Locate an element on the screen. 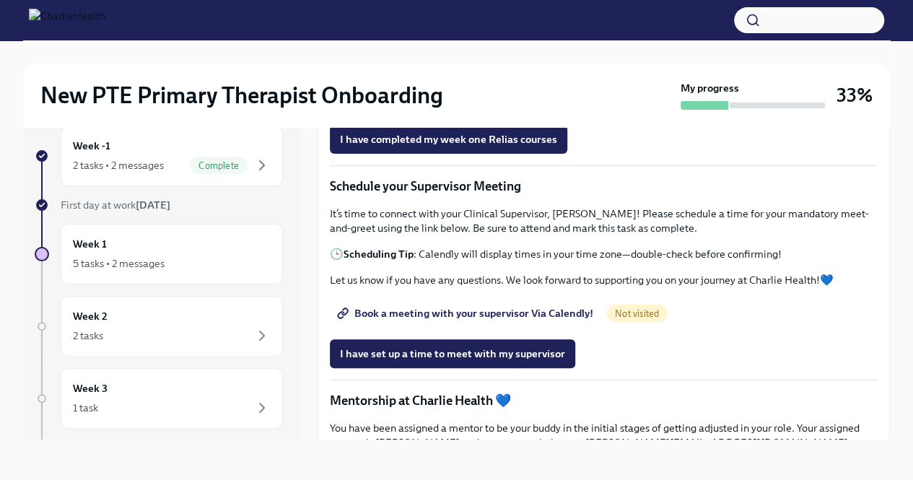 The width and height of the screenshot is (913, 480). p: Schedule your Supervisor Meeting is located at coordinates (603, 186).